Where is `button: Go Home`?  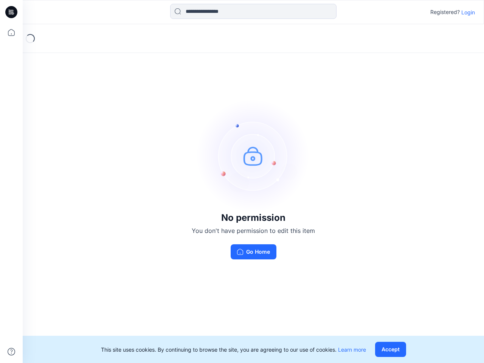
button: Go Home is located at coordinates (253, 252).